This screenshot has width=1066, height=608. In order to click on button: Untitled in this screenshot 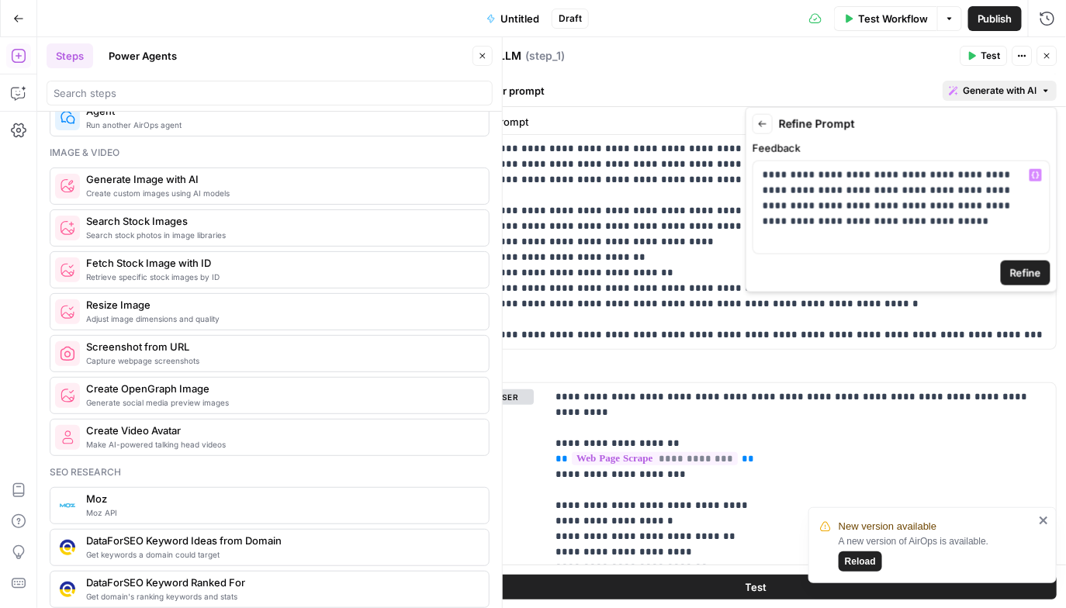, I will do `click(513, 19)`.